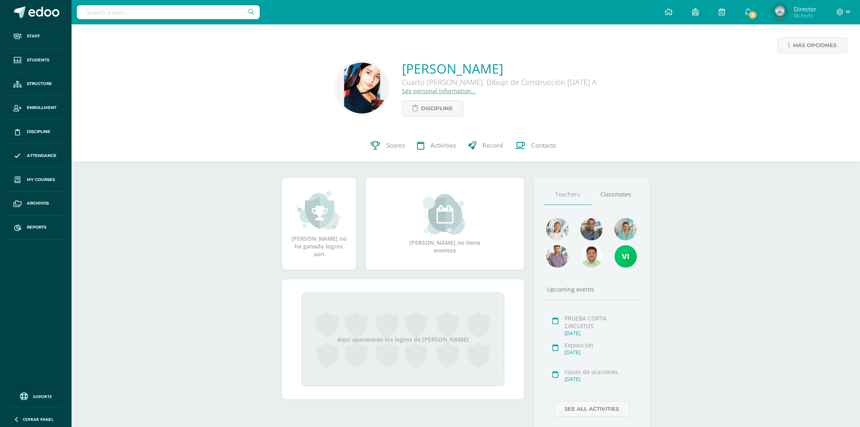 Image resolution: width=860 pixels, height=427 pixels. What do you see at coordinates (362, 88) in the screenshot?
I see `img: aa0982359f78833a336c92d80a2559ef.png` at bounding box center [362, 88].